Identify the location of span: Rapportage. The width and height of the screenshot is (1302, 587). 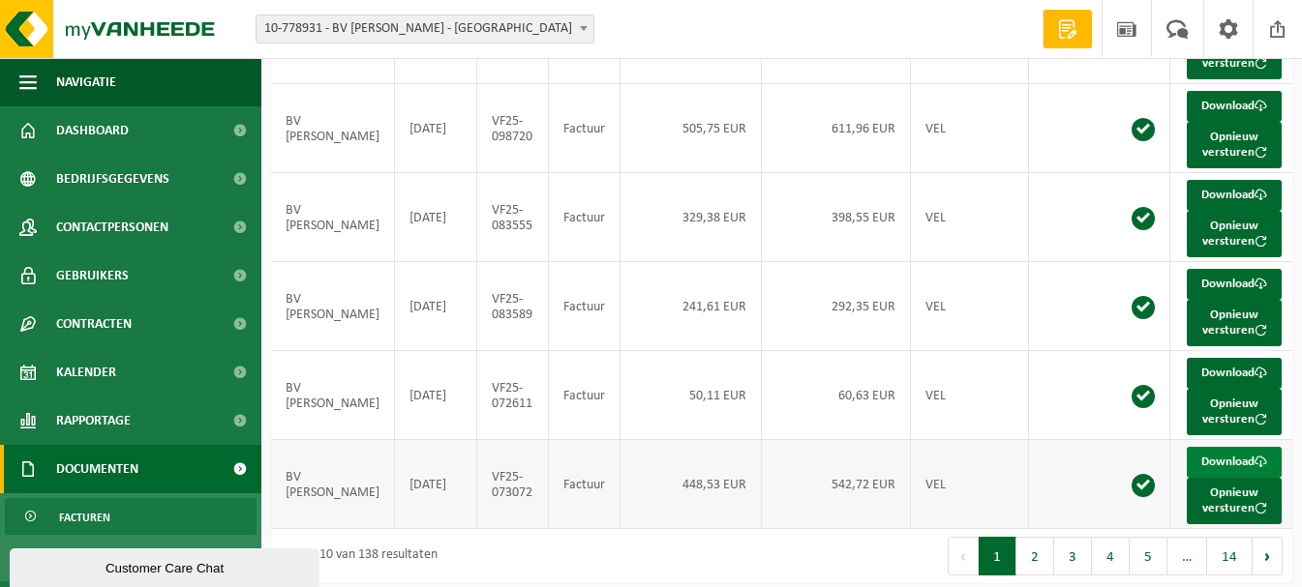
(93, 421).